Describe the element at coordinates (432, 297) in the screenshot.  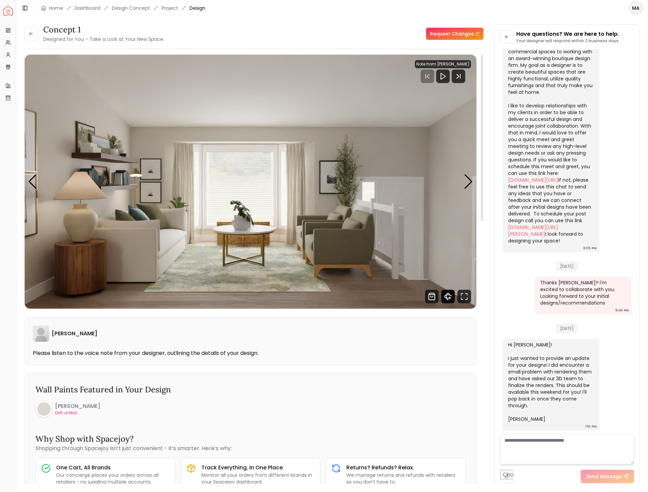
I see `svg: Shop Products from this design` at that location.